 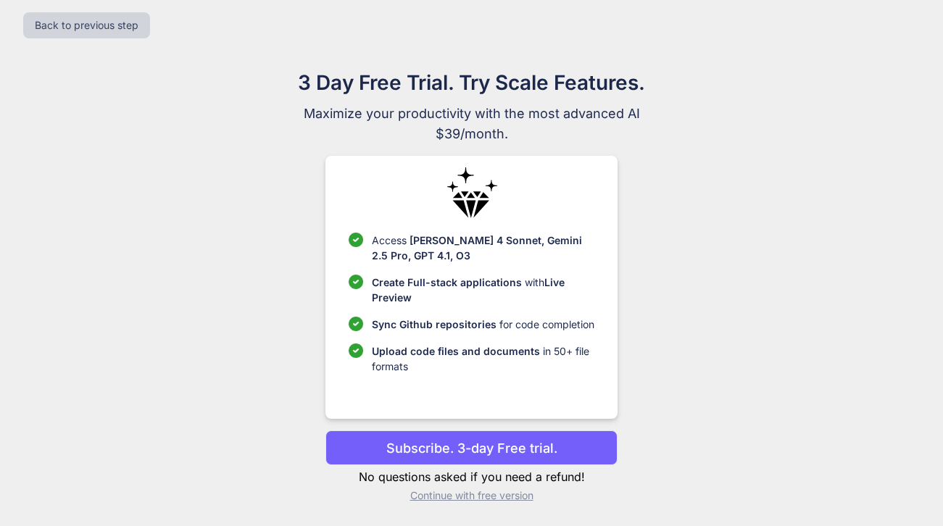 I want to click on span: Upload code files and documents, so click(x=456, y=351).